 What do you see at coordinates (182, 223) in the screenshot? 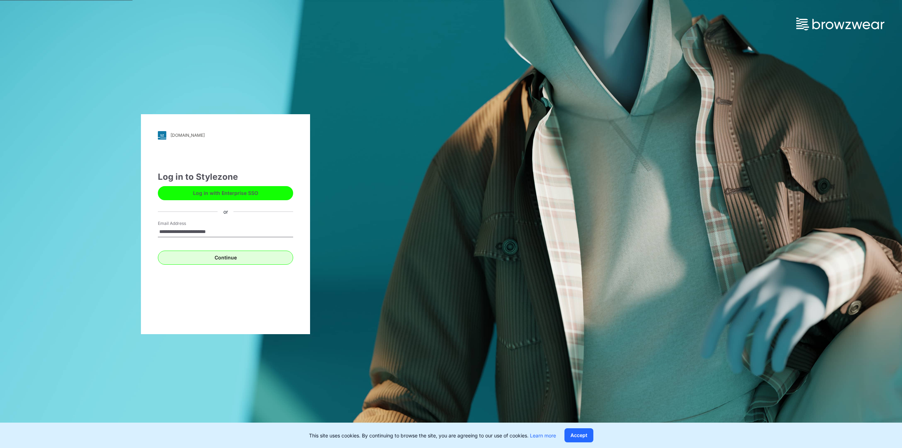
I see `label: Email Address` at bounding box center [182, 223].